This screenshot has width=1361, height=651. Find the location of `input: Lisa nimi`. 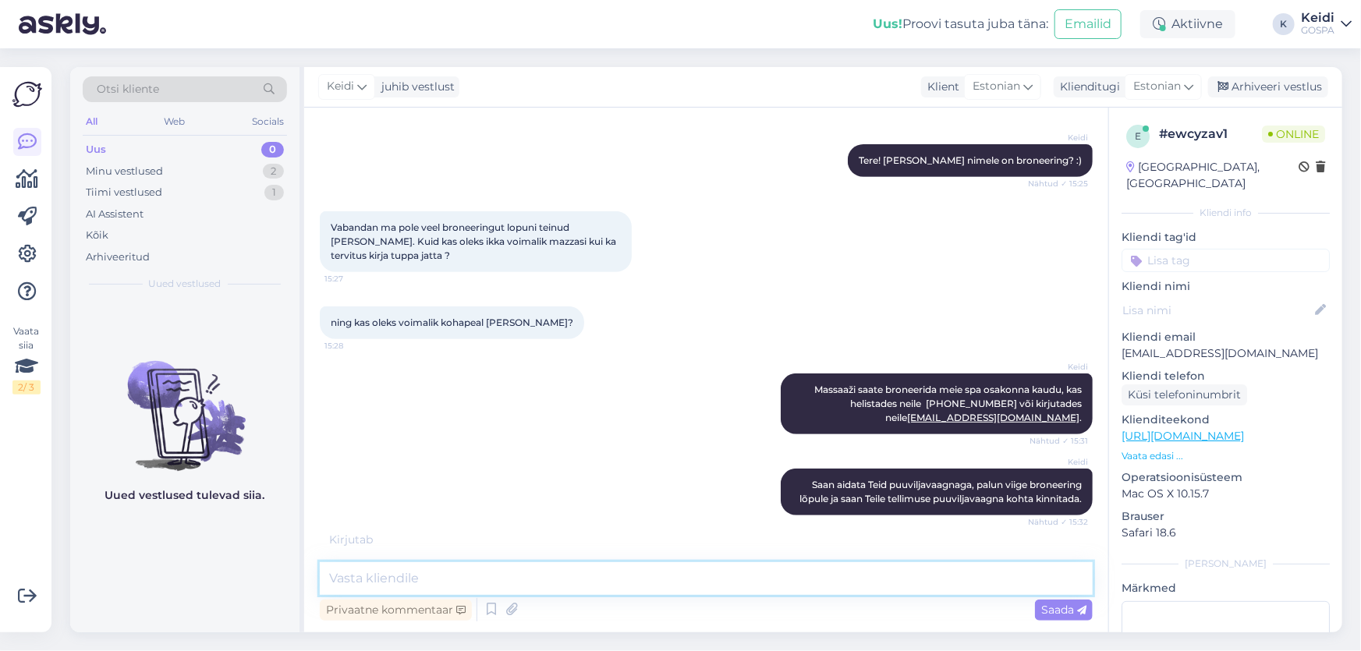

input: Lisa nimi is located at coordinates (1217, 310).